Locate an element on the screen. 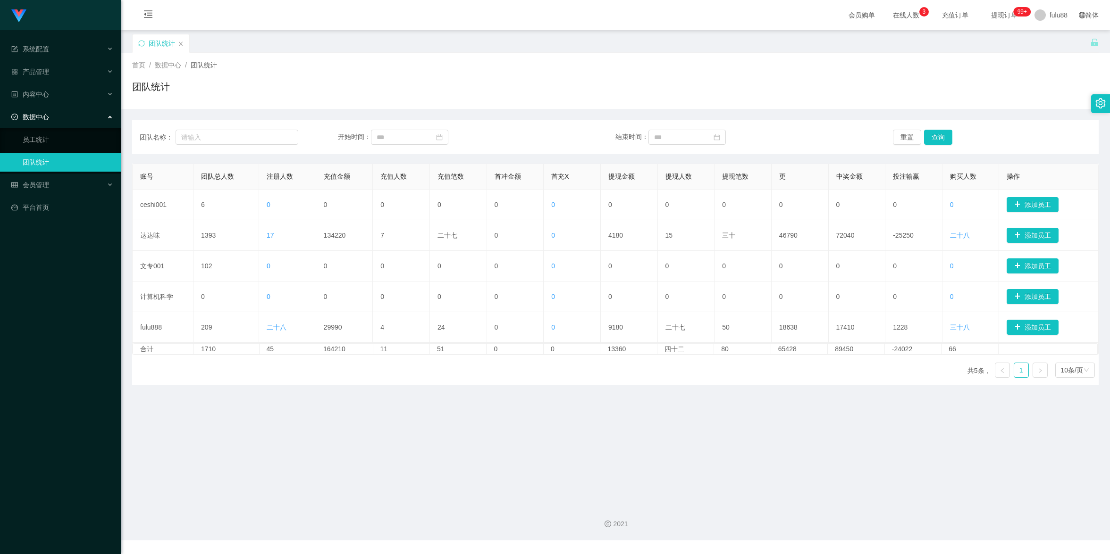 Image resolution: width=1110 pixels, height=554 pixels. font: 18638 is located at coordinates (788, 327).